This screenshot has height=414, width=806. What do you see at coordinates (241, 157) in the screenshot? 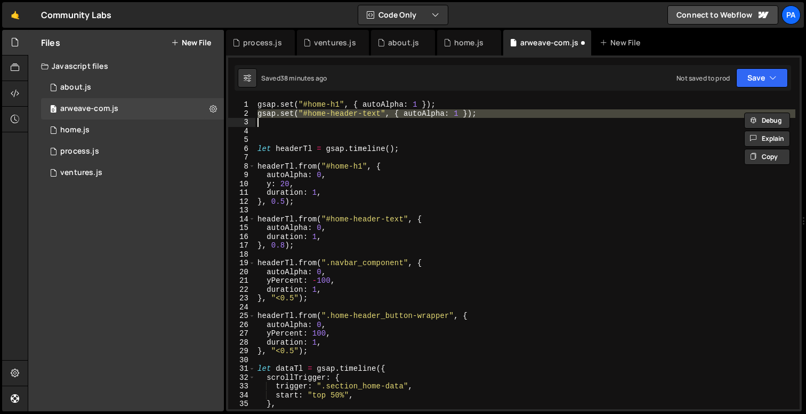
I see `div: 7` at bounding box center [241, 157].